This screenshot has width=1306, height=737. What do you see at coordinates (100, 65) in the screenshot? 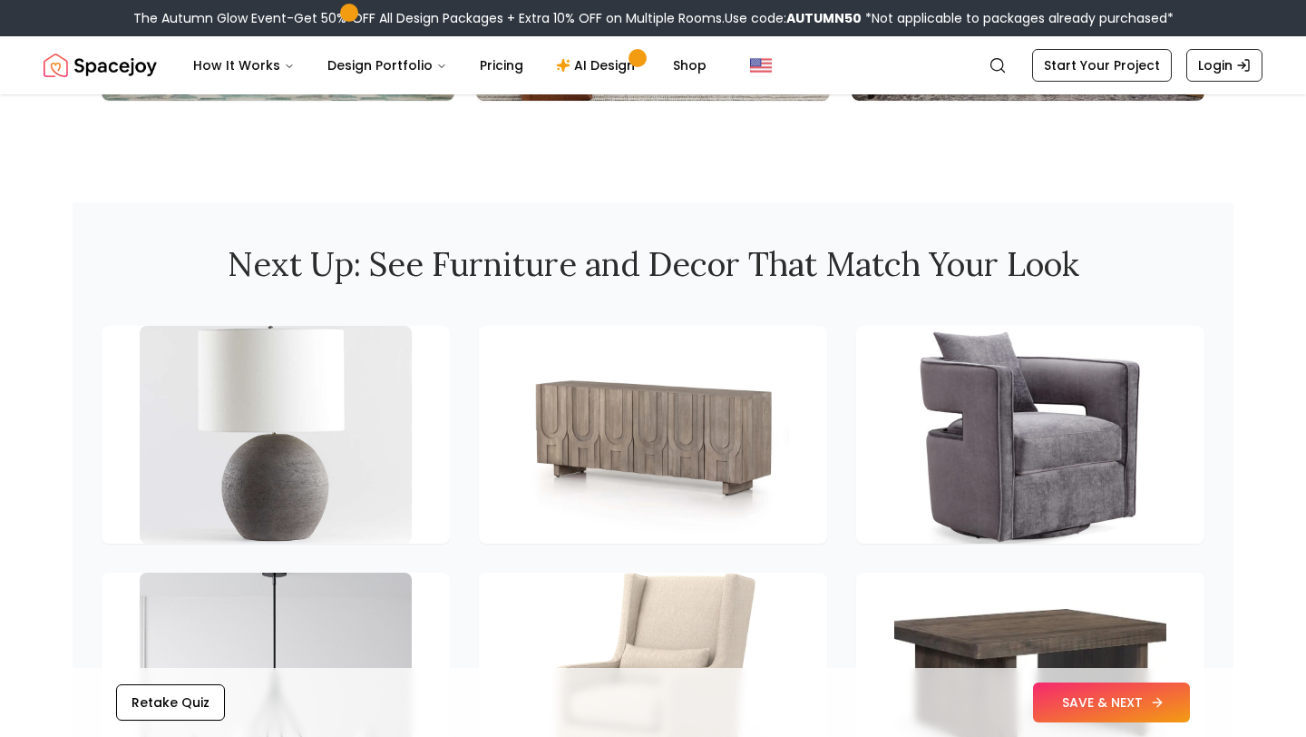
I see `a: Spacejoy` at bounding box center [100, 65].